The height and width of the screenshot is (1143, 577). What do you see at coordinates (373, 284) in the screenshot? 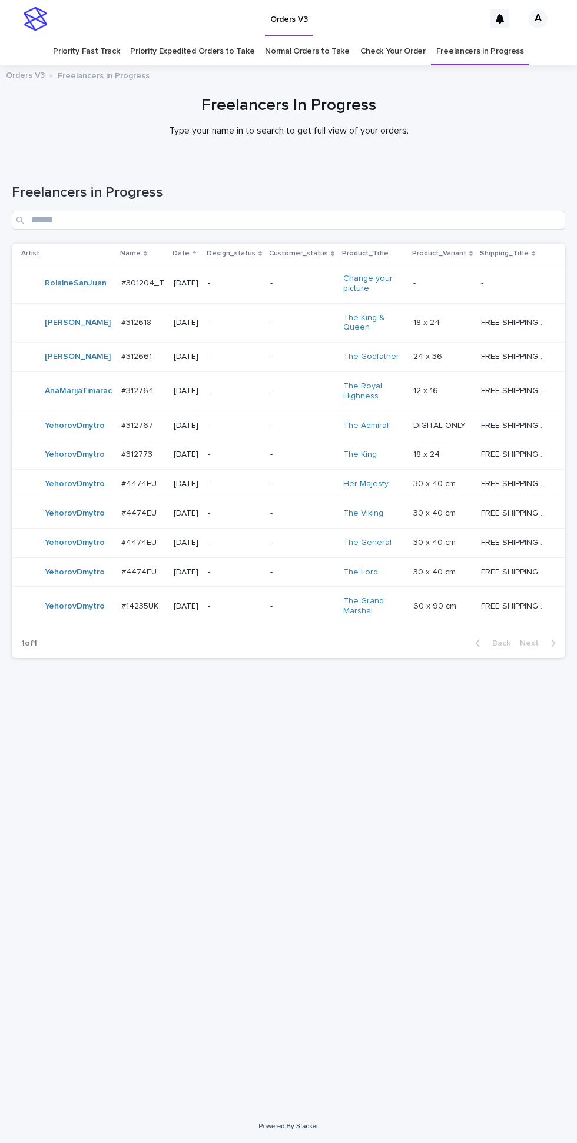
I see `a: Change your picture` at bounding box center [373, 284].